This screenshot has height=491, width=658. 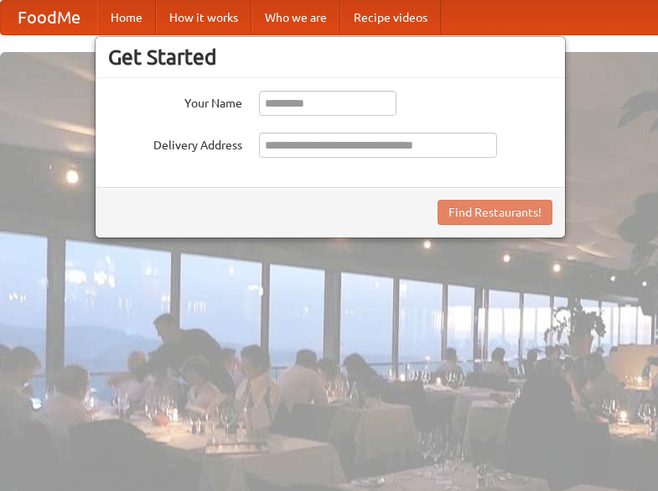 I want to click on a: Recipe videos, so click(x=391, y=18).